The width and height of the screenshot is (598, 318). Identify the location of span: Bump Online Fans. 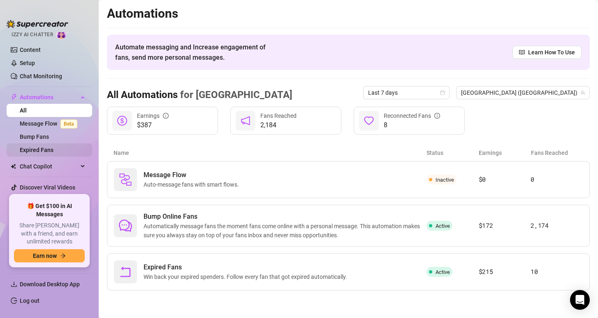
(285, 216).